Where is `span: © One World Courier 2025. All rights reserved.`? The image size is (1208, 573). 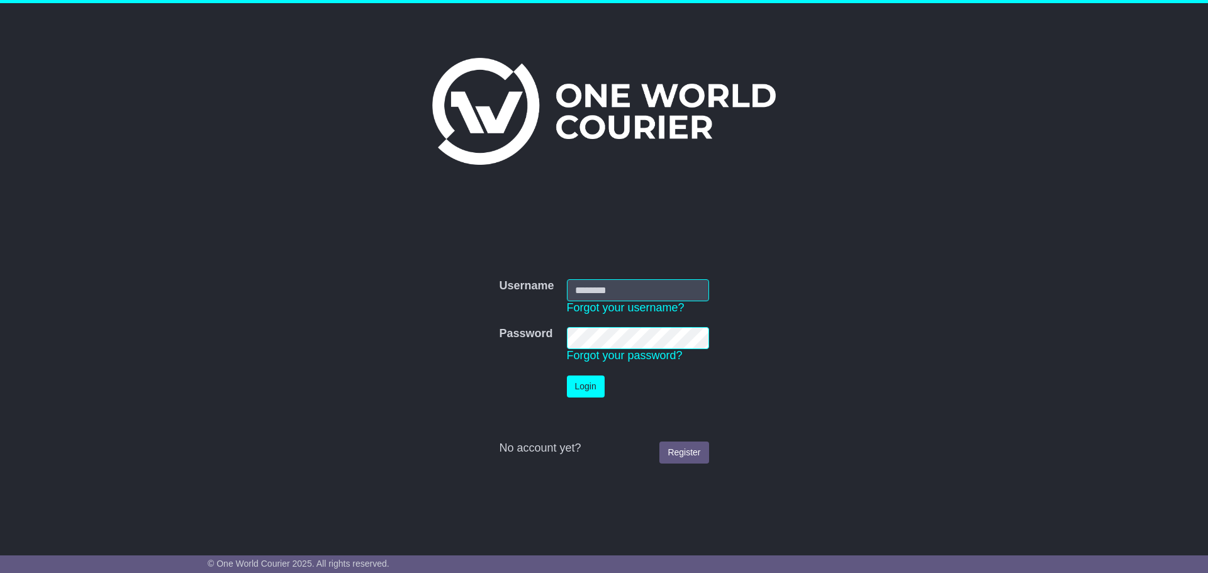 span: © One World Courier 2025. All rights reserved. is located at coordinates (298, 564).